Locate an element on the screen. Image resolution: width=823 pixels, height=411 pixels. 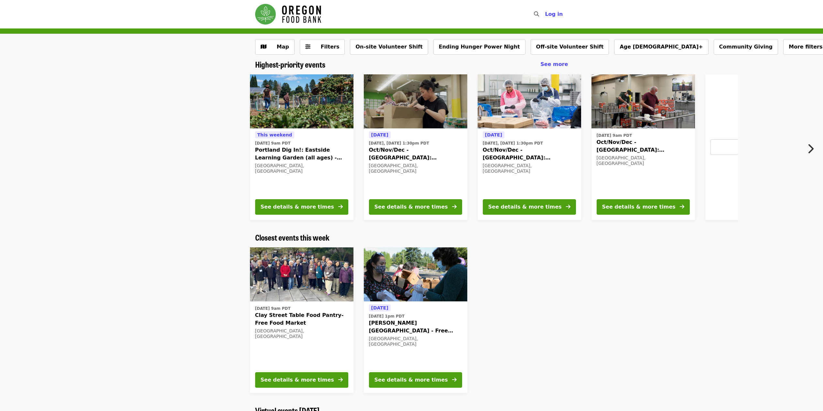
a: See details for "Oct/Nov/Dec - Beaverton: Repack/Sort (age 10+)" is located at coordinates (529, 147).